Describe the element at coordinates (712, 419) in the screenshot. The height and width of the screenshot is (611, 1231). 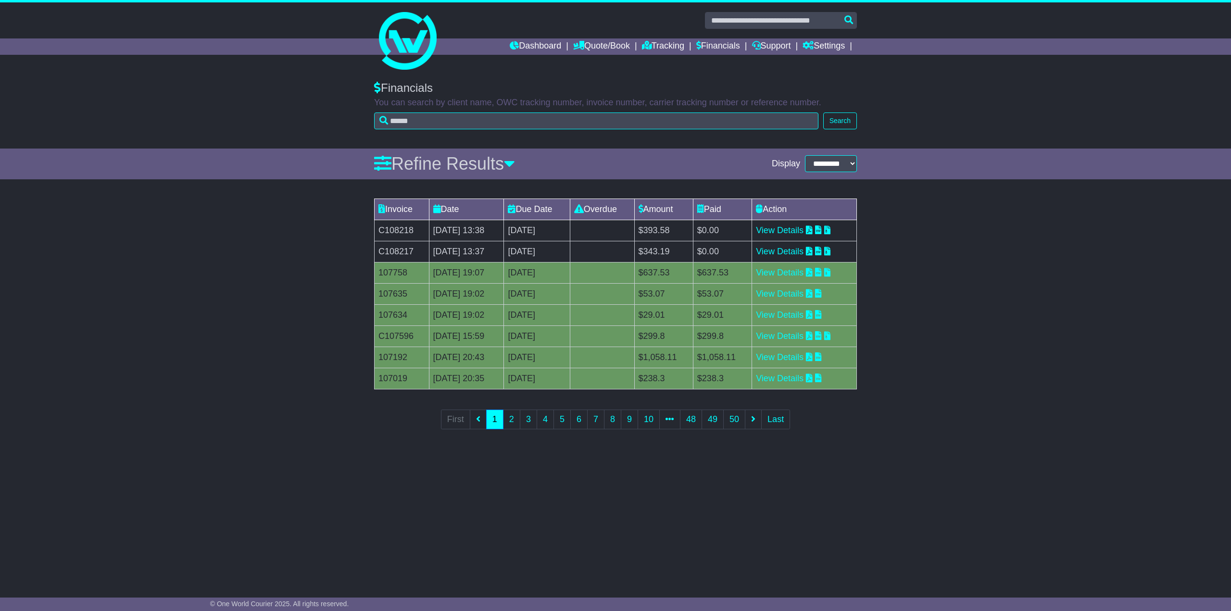
I see `a: 49` at that location.